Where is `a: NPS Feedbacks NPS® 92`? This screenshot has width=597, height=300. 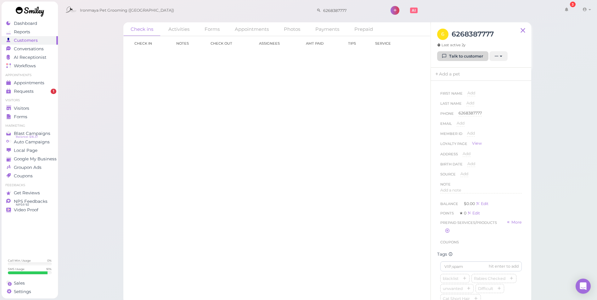
a: NPS Feedbacks NPS® 92 is located at coordinates (30, 202).